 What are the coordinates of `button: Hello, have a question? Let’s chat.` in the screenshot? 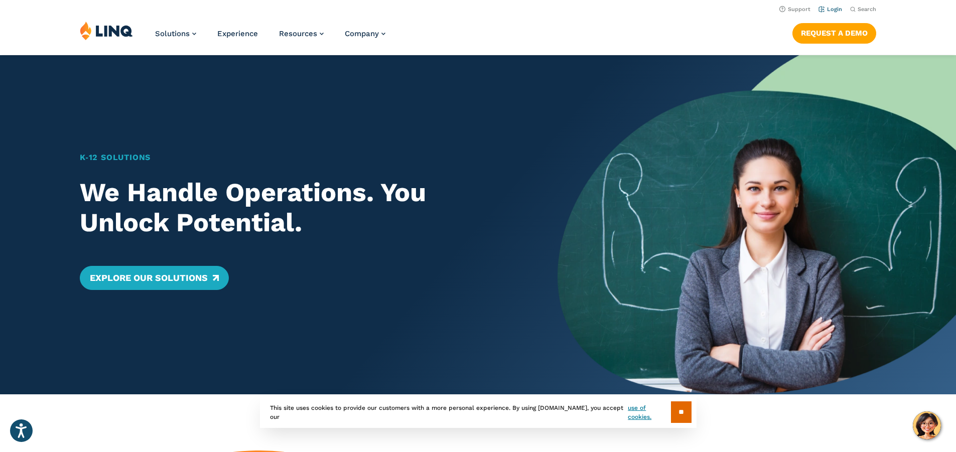 It's located at (927, 426).